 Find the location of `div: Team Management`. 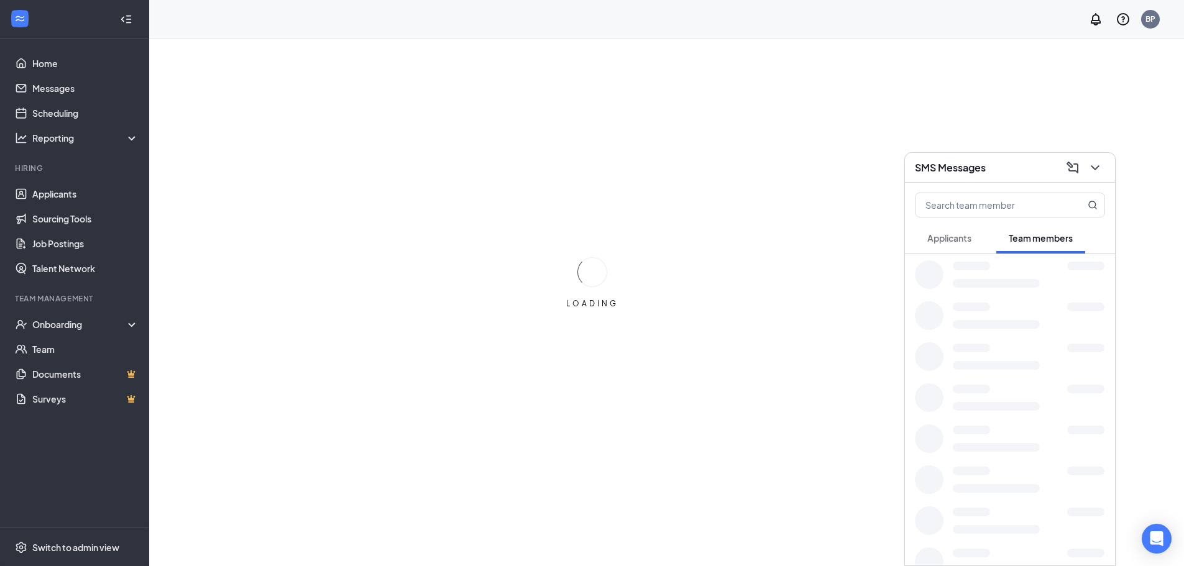

div: Team Management is located at coordinates (75, 298).